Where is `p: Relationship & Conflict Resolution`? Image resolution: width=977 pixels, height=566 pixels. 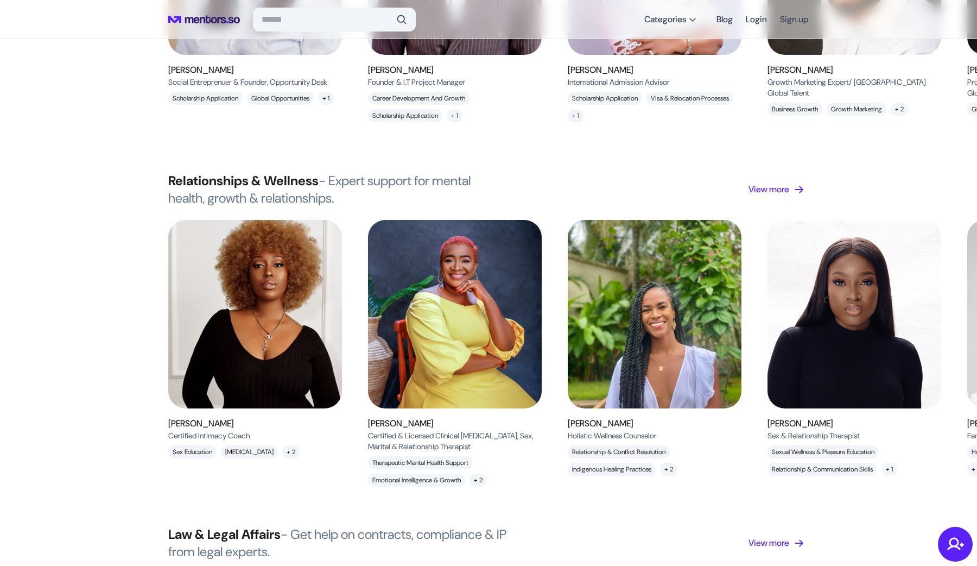
p: Relationship & Conflict Resolution is located at coordinates (619, 452).